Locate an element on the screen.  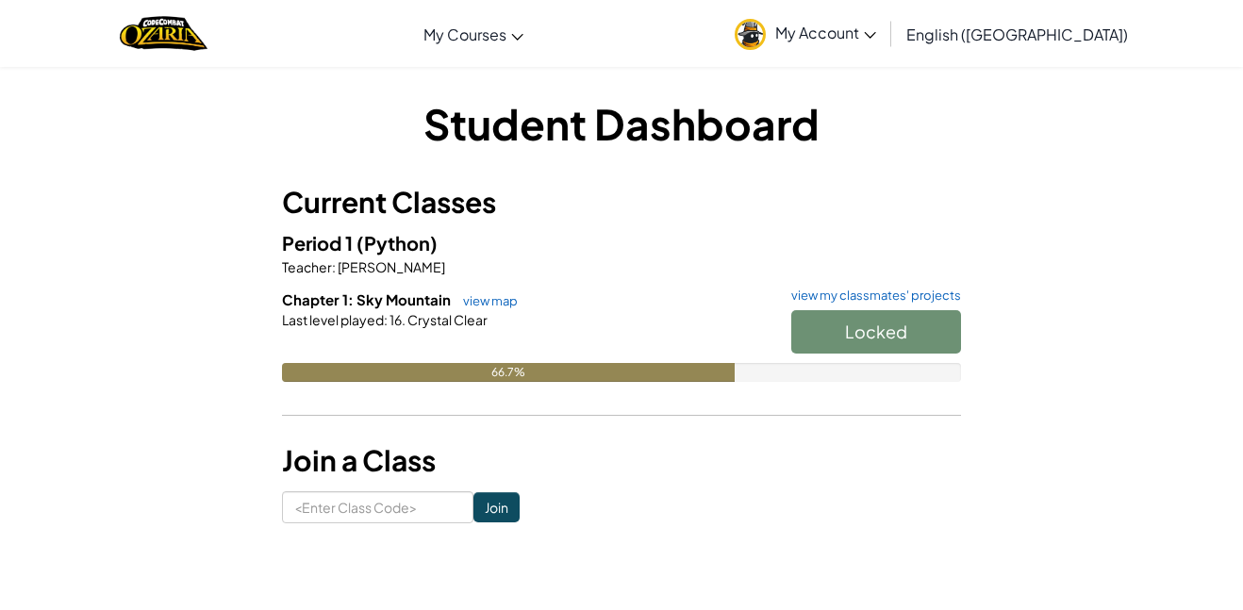
span: Period 1 is located at coordinates (319, 242).